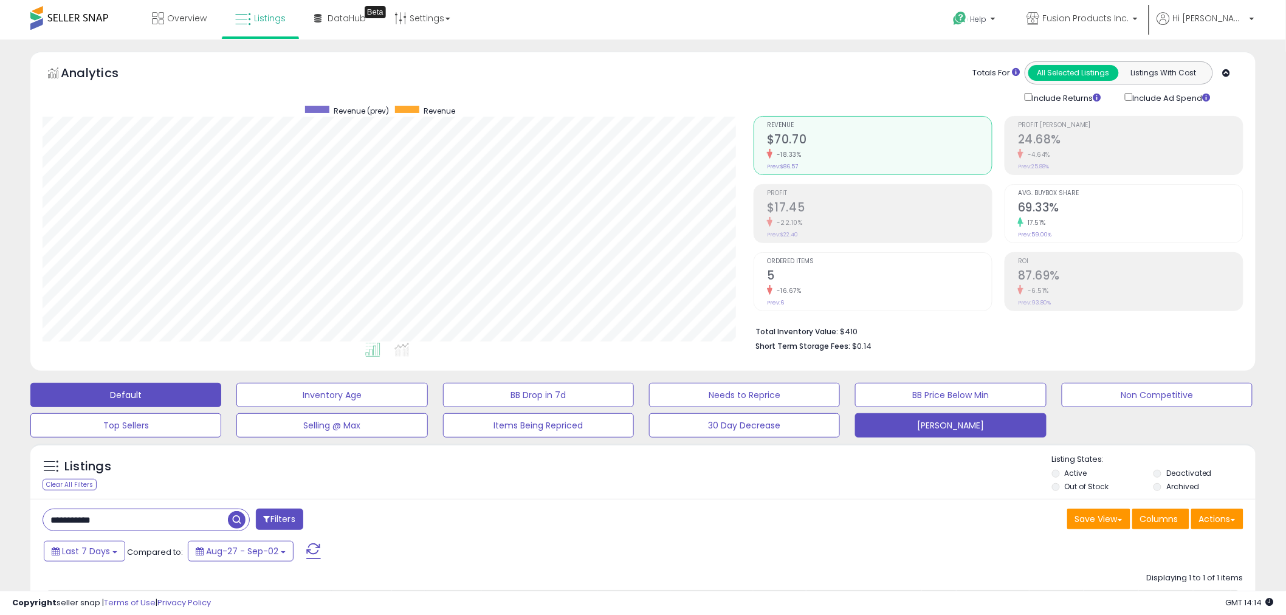 The width and height of the screenshot is (1286, 615). What do you see at coordinates (187, 18) in the screenshot?
I see `span: Overview` at bounding box center [187, 18].